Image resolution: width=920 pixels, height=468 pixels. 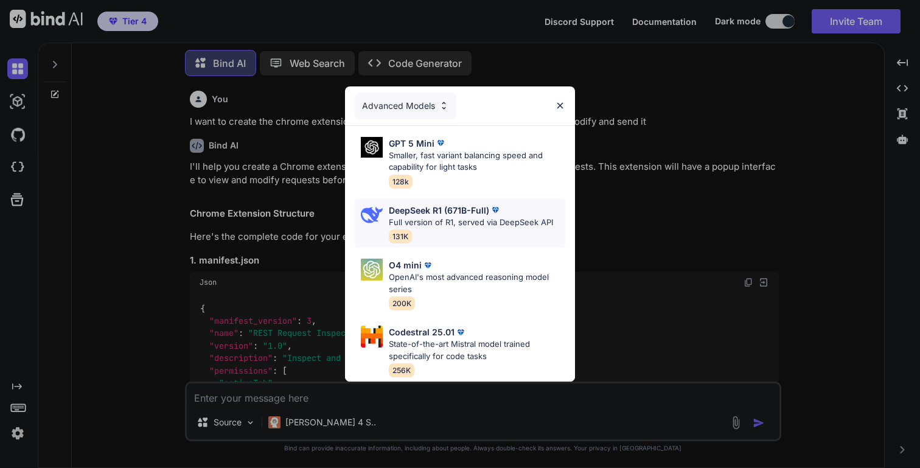 I want to click on div: Advanced Models, so click(x=405, y=106).